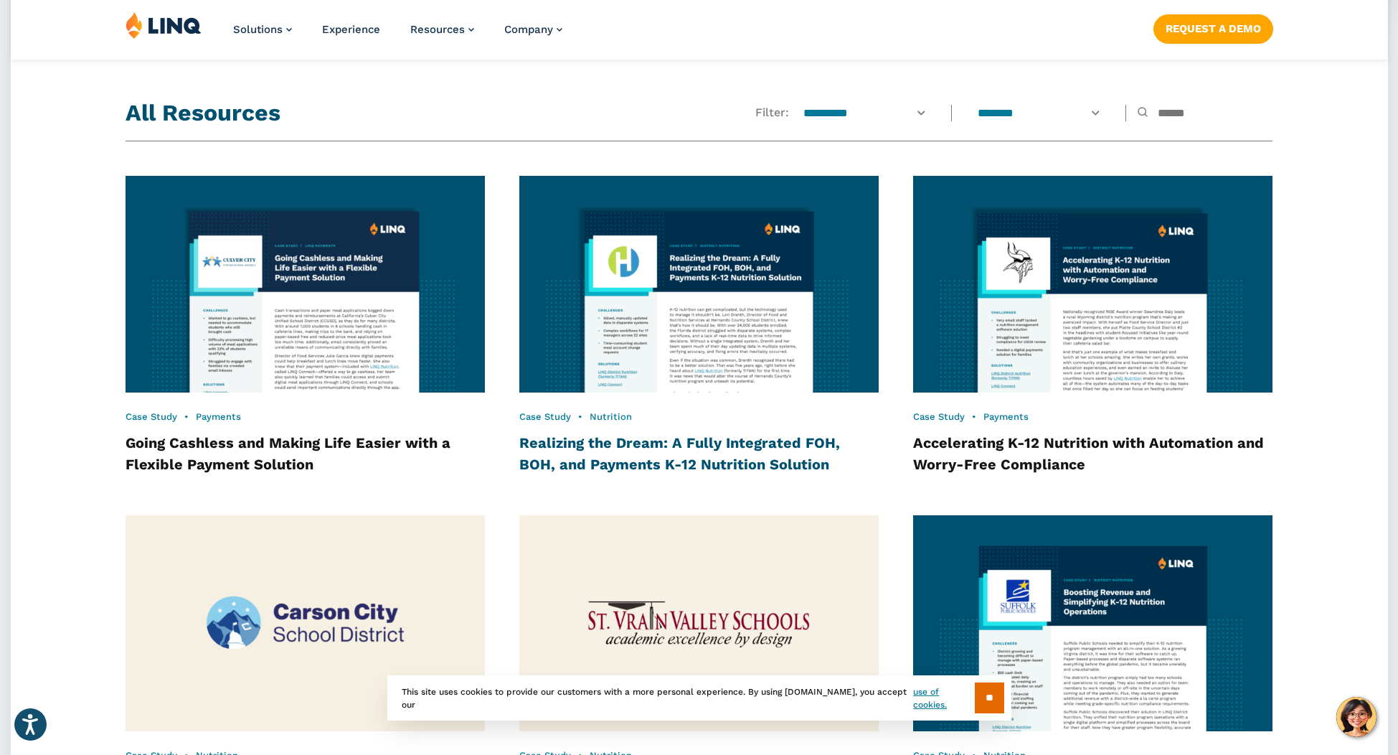  I want to click on img: LINQ | K‑12 Software, so click(164, 25).